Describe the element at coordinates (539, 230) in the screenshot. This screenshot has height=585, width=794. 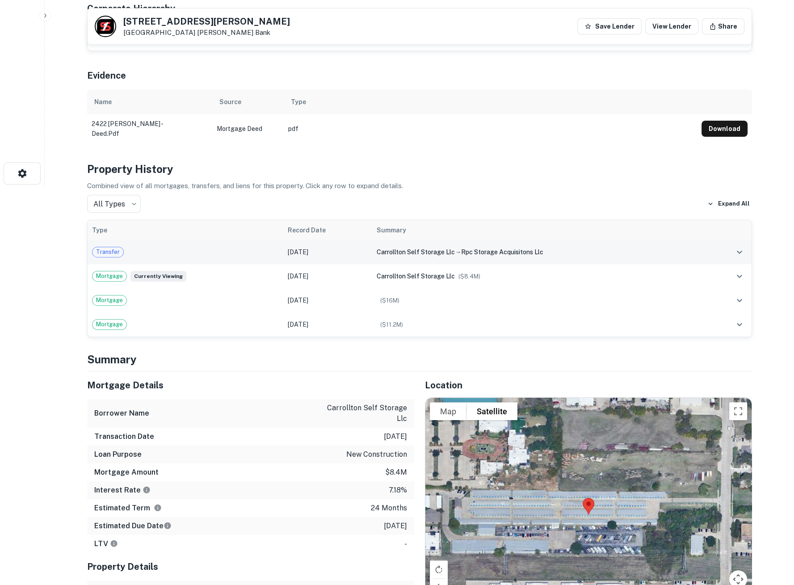
I see `th: Summary` at that location.